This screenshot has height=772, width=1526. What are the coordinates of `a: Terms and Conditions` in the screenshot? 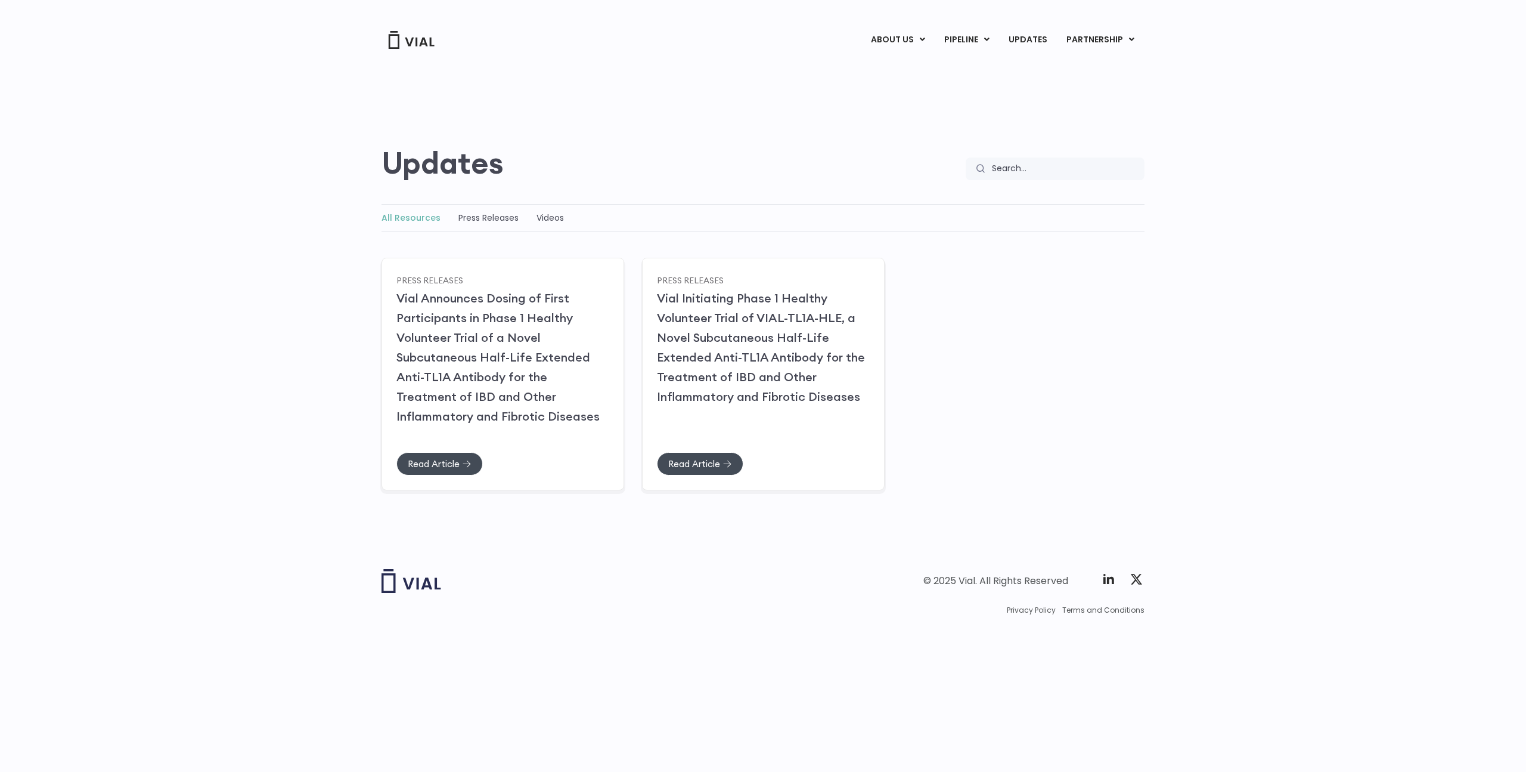 It's located at (1104, 610).